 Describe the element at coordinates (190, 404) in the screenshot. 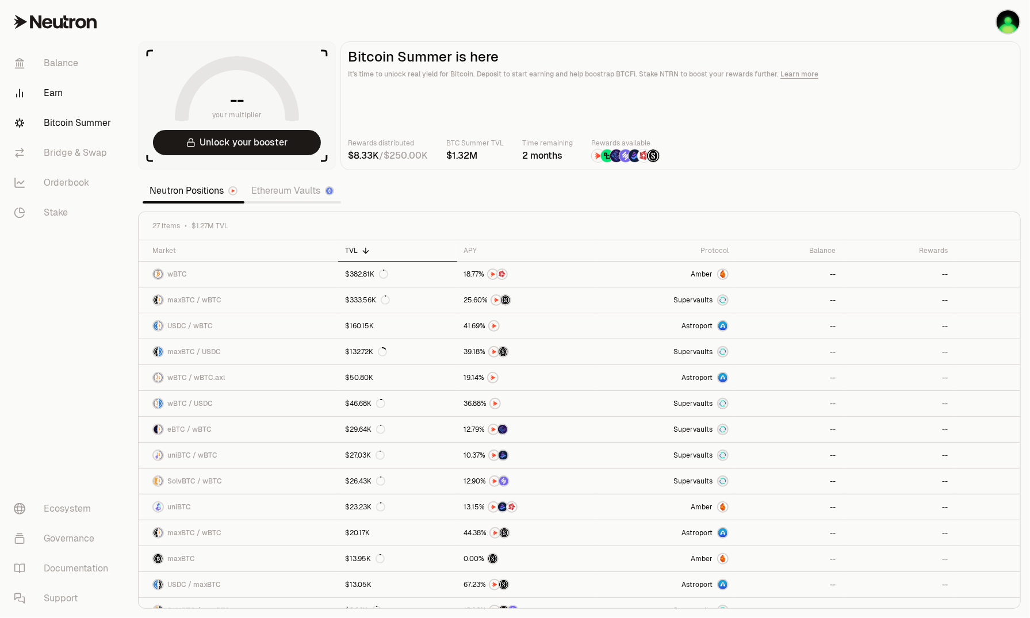

I see `span: wBTC / USDC` at that location.